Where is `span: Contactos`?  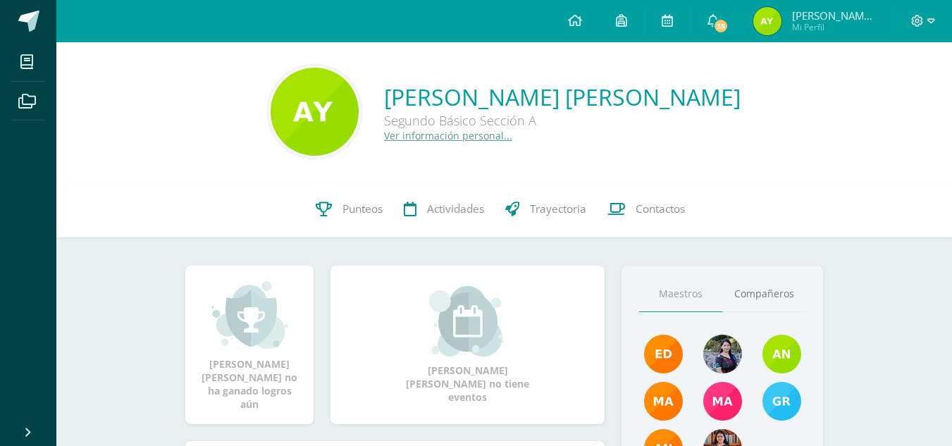
span: Contactos is located at coordinates (660, 209).